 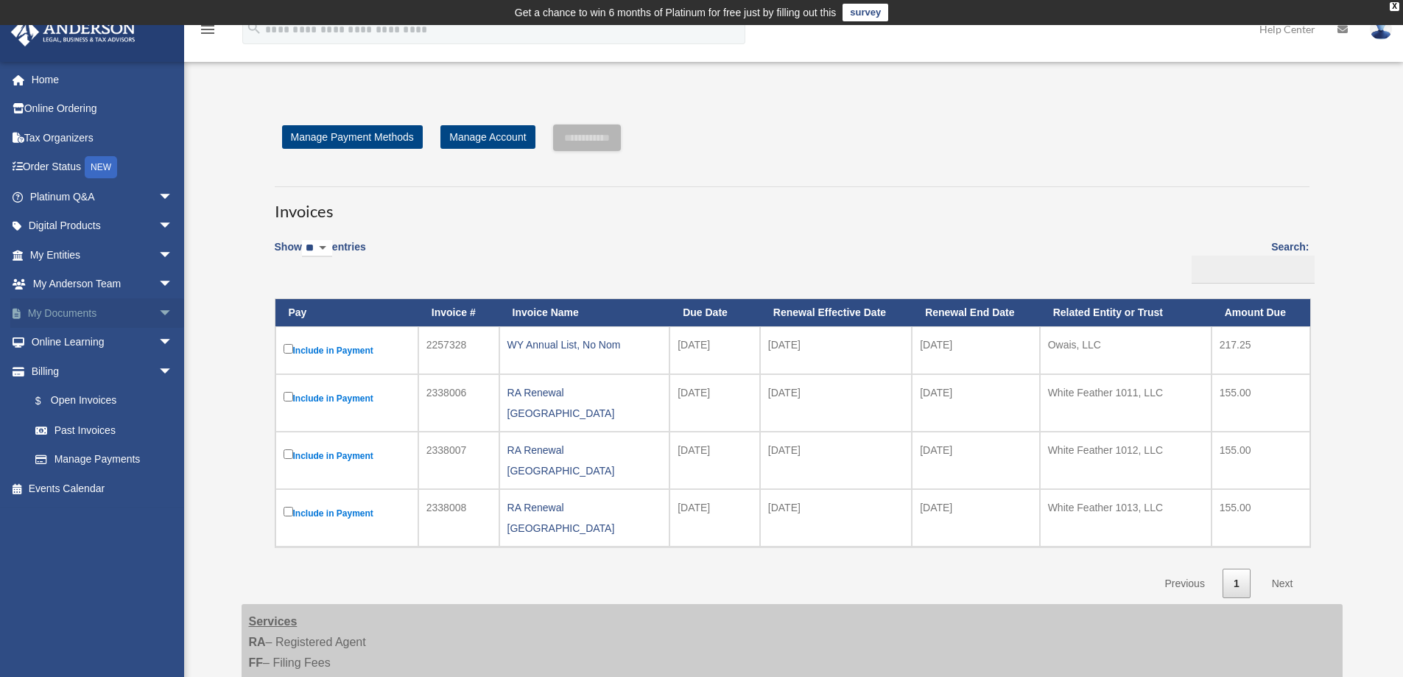 I want to click on a: Events Calendar, so click(x=102, y=488).